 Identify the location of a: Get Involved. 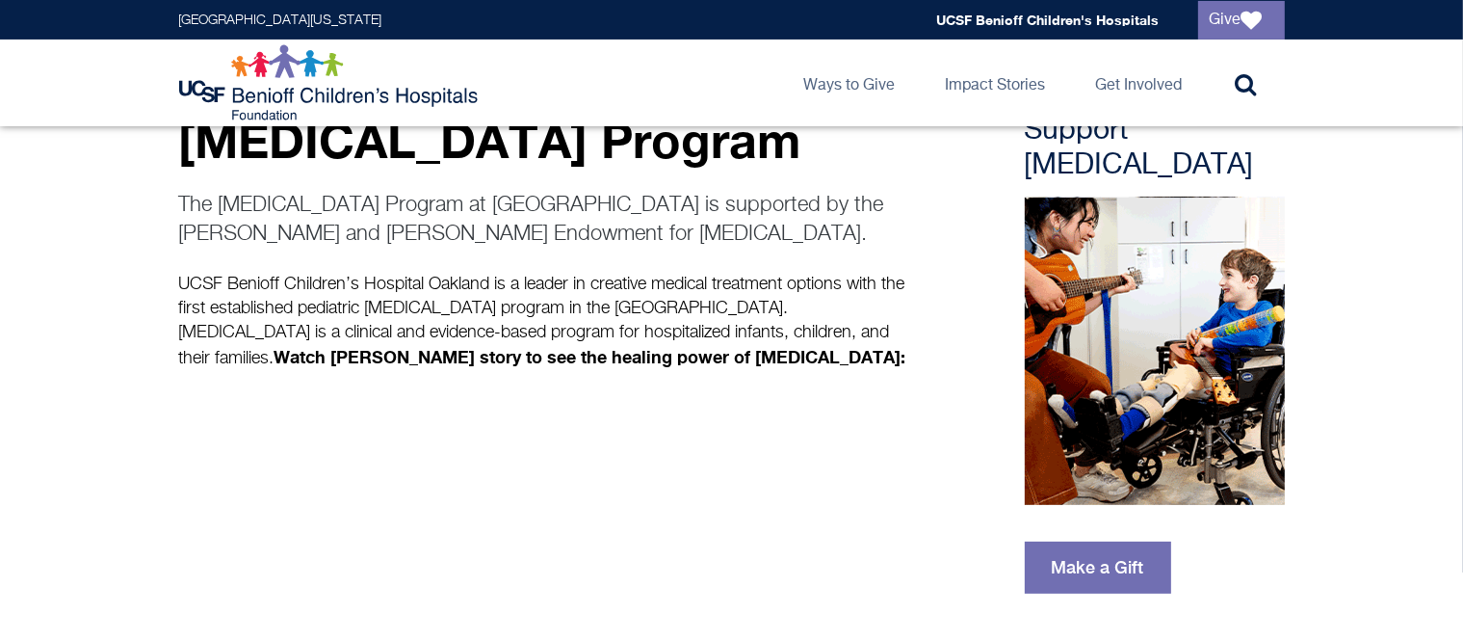
(1140, 83).